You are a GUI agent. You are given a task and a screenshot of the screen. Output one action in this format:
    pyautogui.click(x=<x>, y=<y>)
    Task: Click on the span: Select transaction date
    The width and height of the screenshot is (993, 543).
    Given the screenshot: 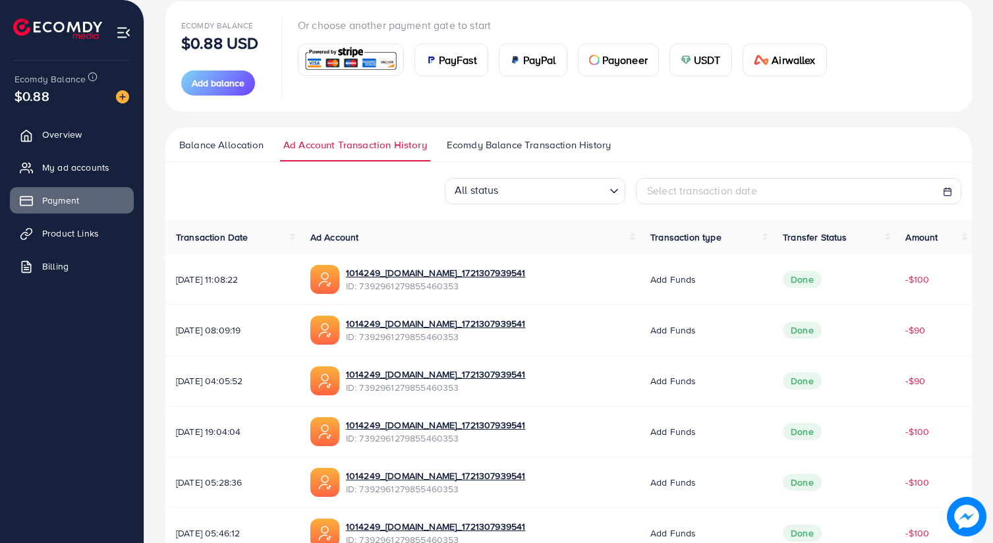 What is the action you would take?
    pyautogui.click(x=702, y=190)
    